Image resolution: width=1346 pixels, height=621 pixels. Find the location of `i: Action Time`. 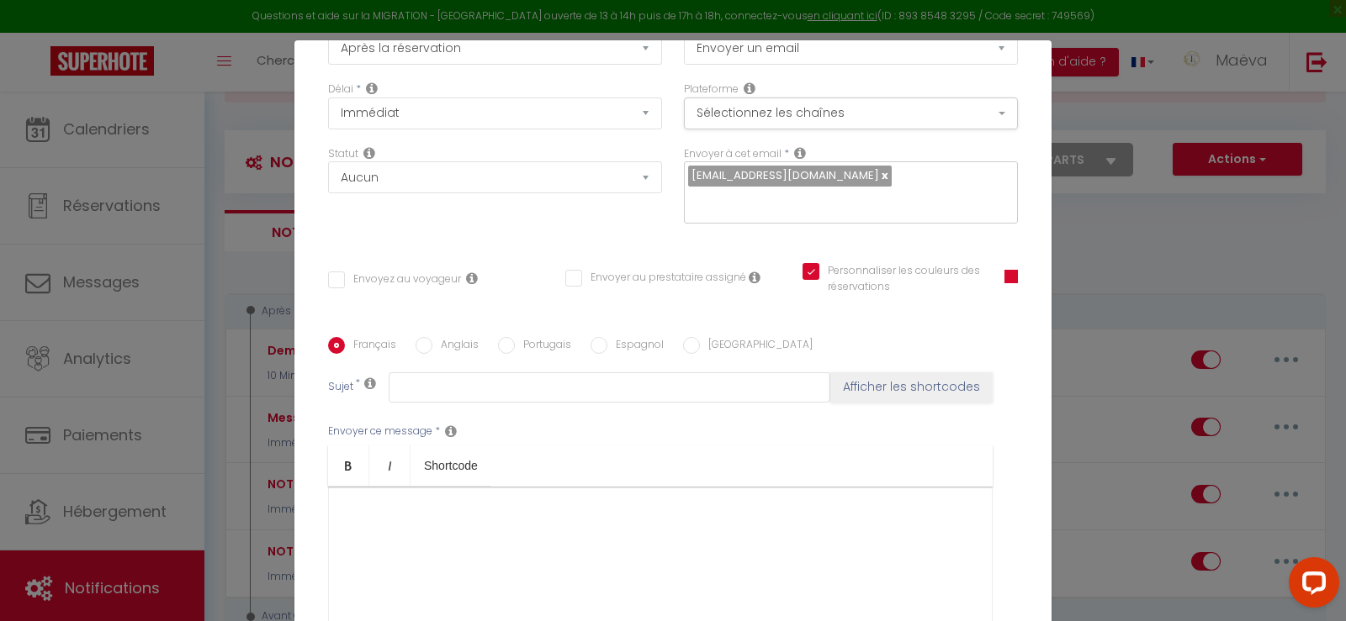

i: Action Time is located at coordinates (372, 88).